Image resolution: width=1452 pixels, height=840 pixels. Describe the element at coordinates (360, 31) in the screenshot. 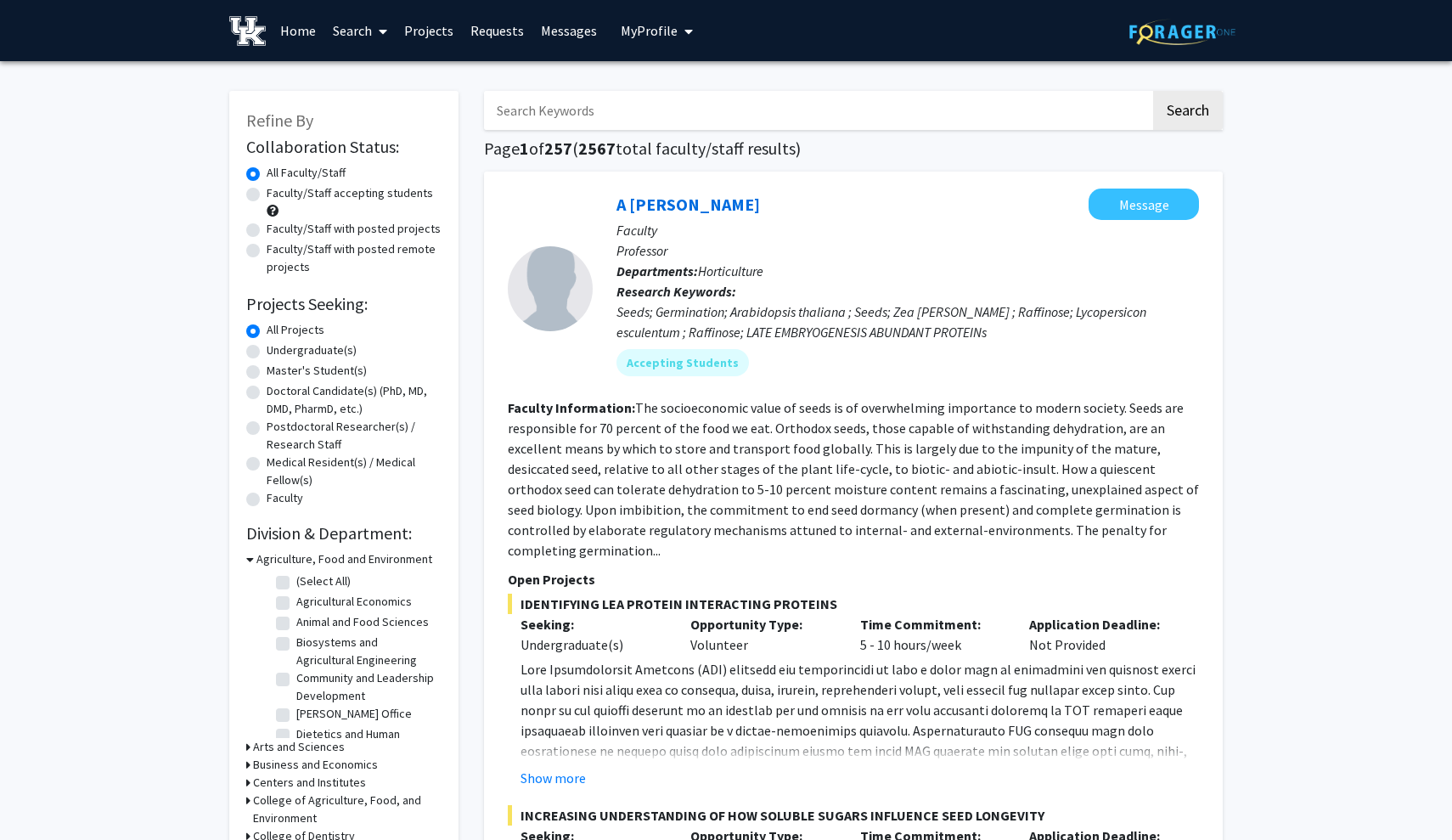

I see `a: Search` at that location.